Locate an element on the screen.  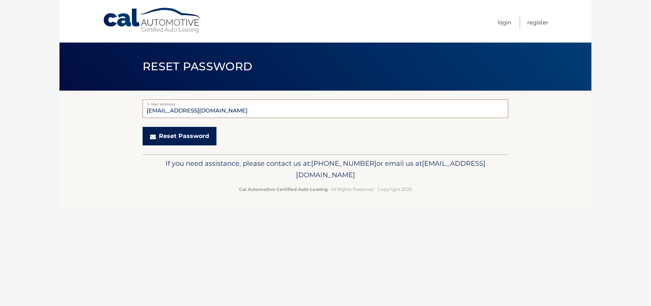
p: - All Rights Reserved - Copyright 2025 is located at coordinates (326, 189).